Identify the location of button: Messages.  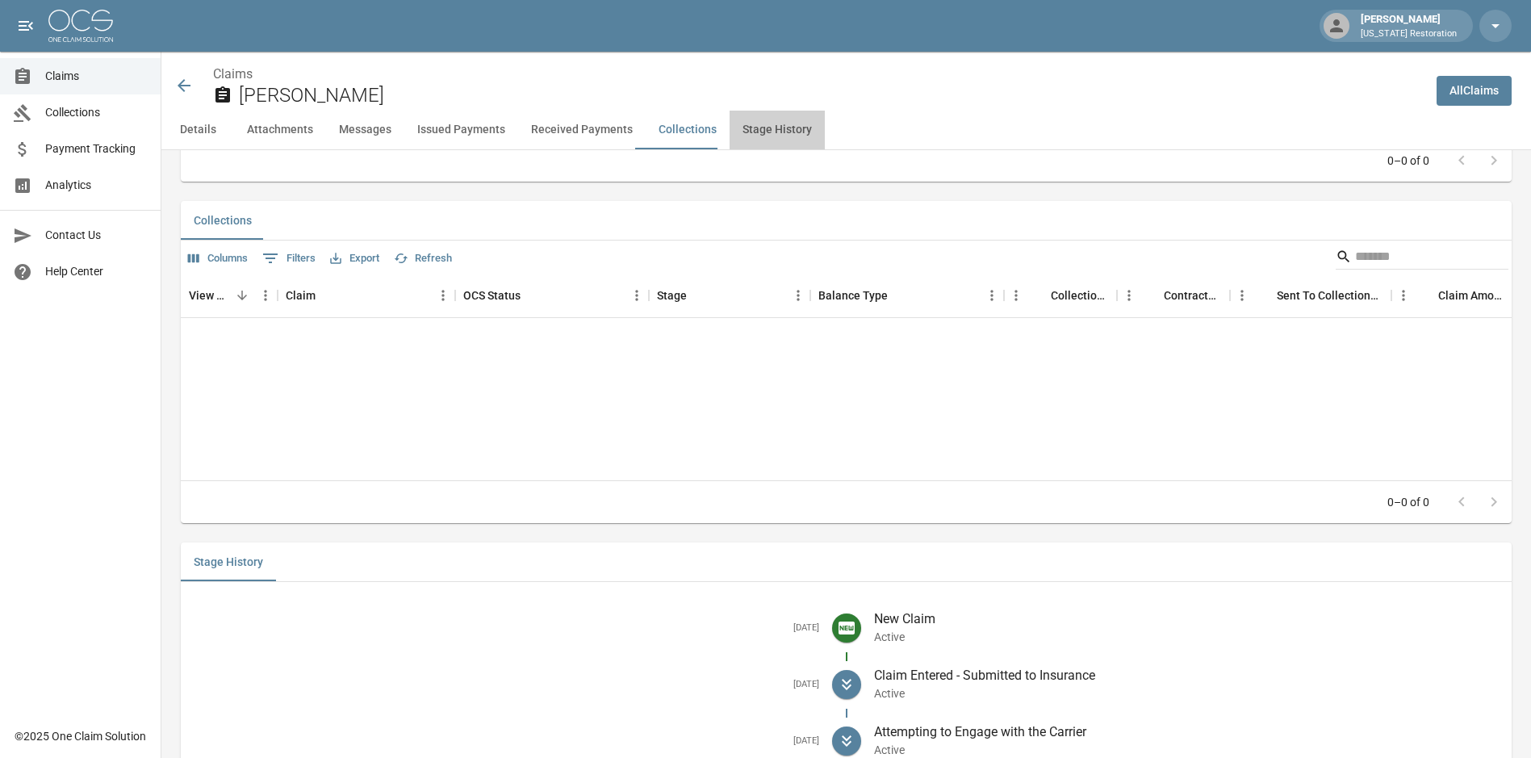
(365, 130).